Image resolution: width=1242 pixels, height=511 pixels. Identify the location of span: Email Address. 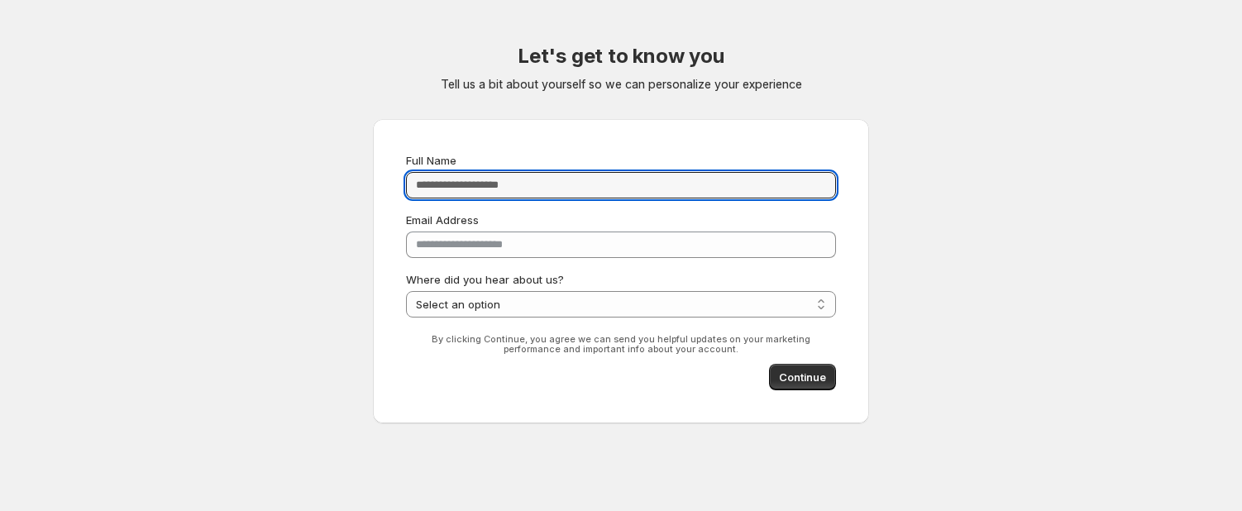
(442, 220).